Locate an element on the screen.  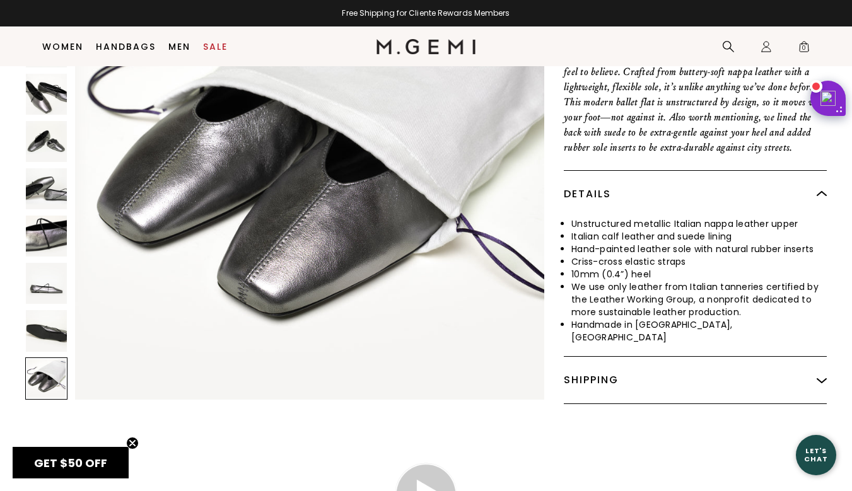
button: Close teaser is located at coordinates (132, 443).